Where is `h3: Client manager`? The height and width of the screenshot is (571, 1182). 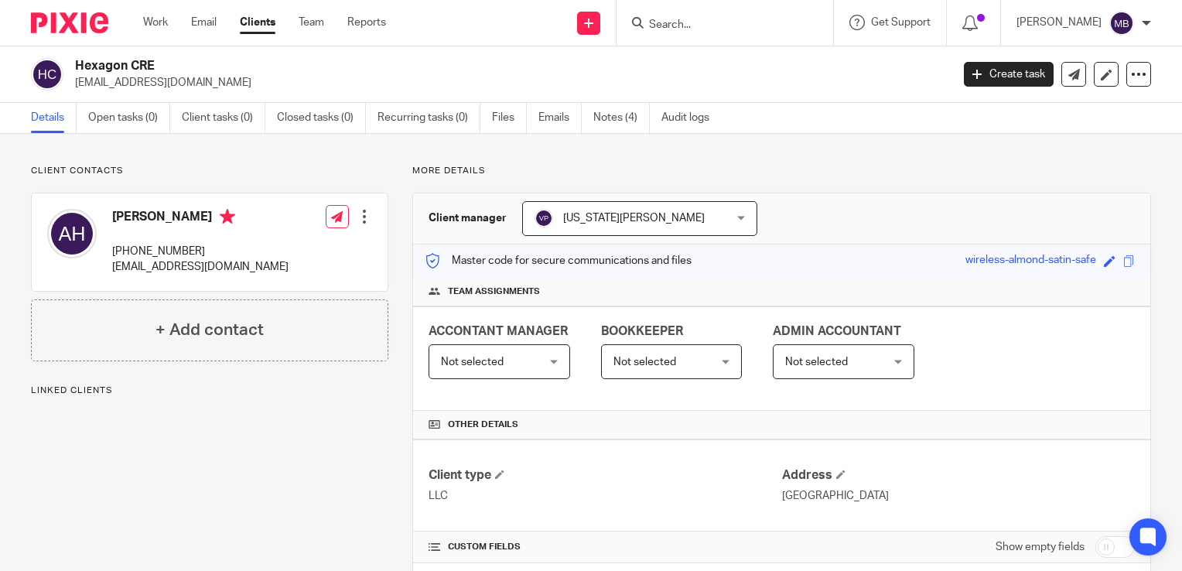
h3: Client manager is located at coordinates (467, 218).